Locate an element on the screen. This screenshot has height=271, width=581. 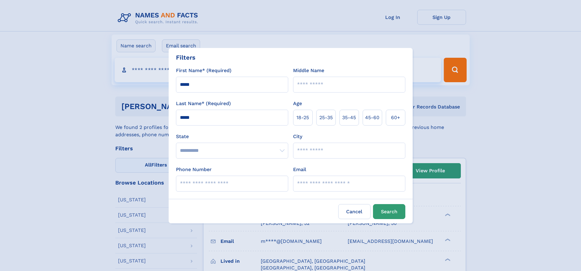
span: 45‑60 is located at coordinates (372, 117).